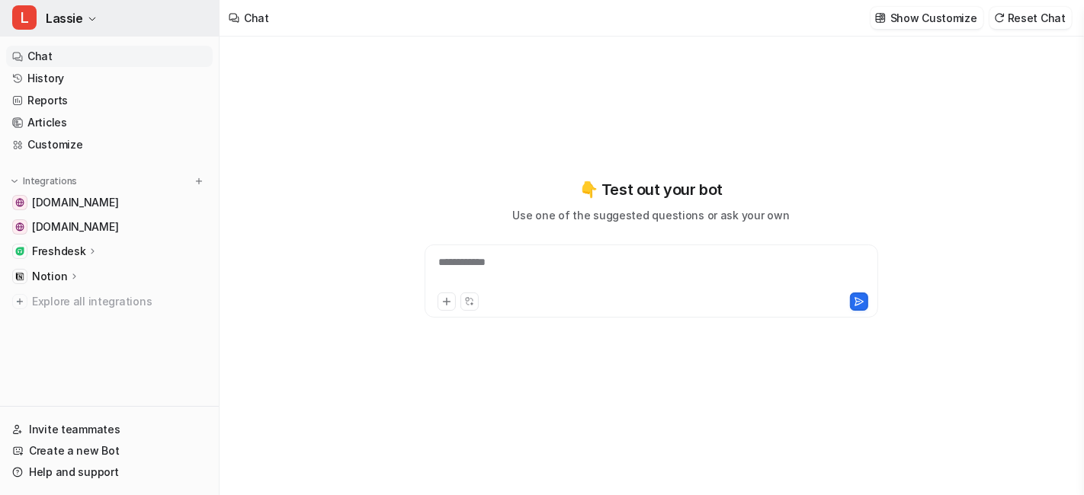 The width and height of the screenshot is (1084, 495). Describe the element at coordinates (199, 181) in the screenshot. I see `img: menu_add.svg` at that location.